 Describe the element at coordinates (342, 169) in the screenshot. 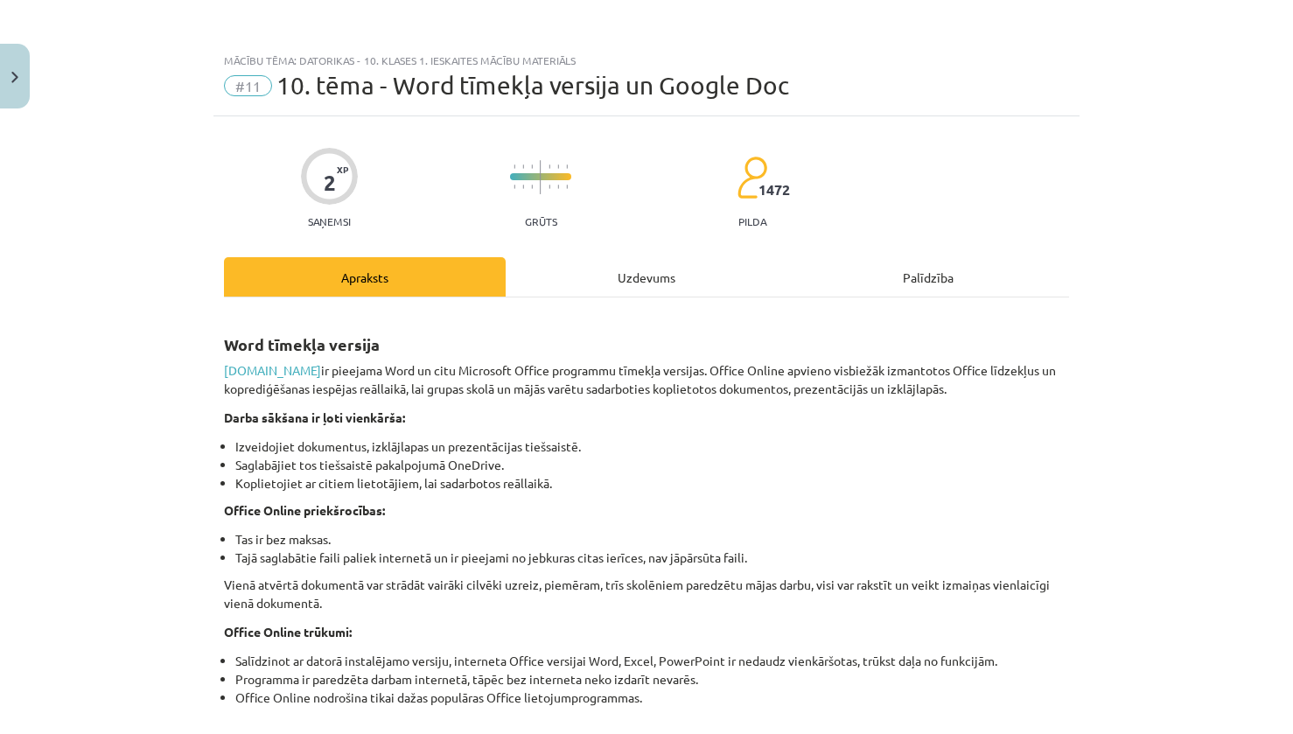

I see `span: XP` at that location.